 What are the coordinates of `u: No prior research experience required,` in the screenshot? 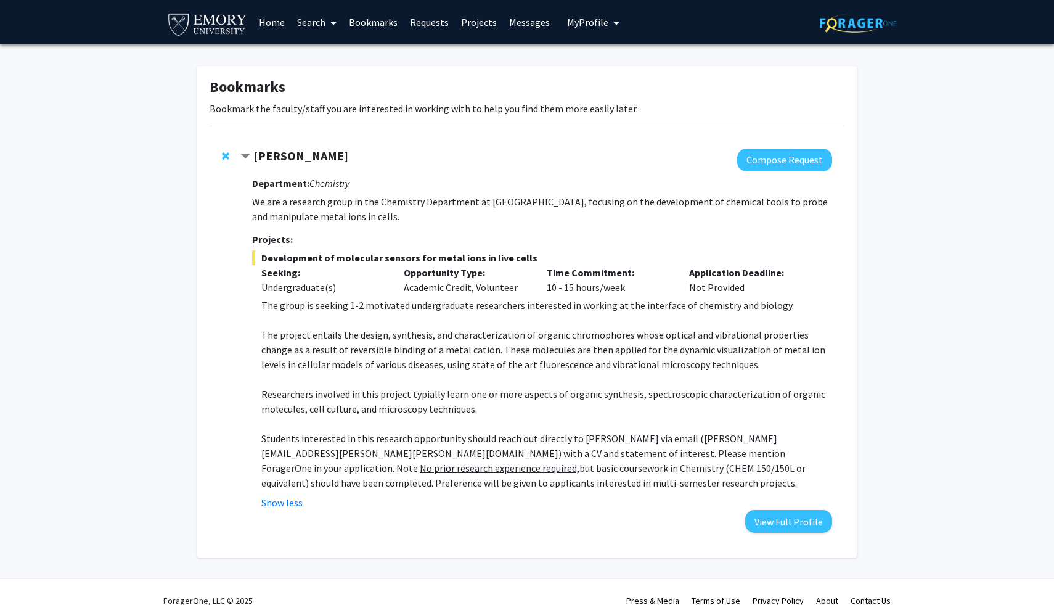 It's located at (499, 468).